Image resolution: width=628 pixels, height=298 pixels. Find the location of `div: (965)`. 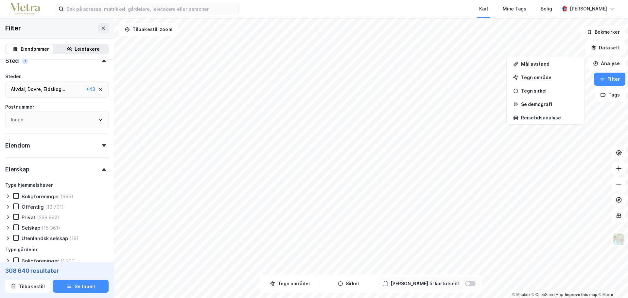

div: (965) is located at coordinates (67, 196).